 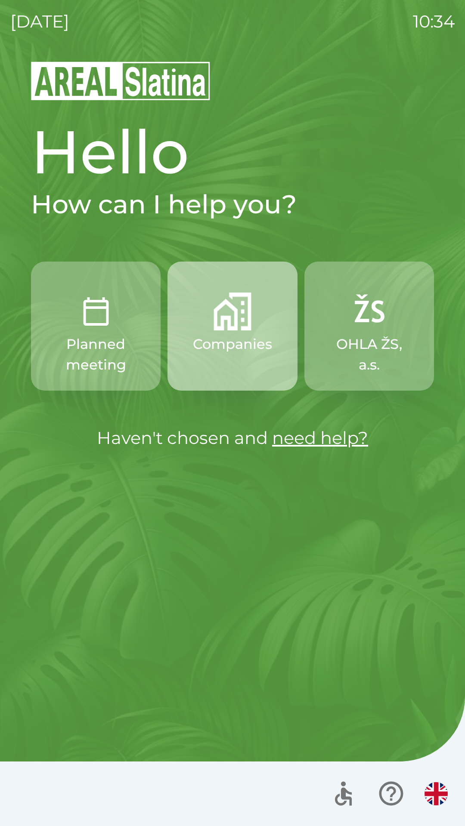 I want to click on a: need help?, so click(x=320, y=438).